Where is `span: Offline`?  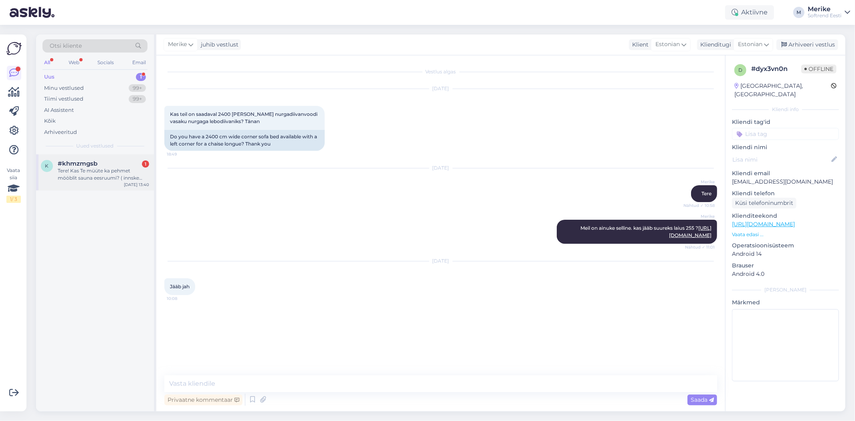
span: Offline is located at coordinates (819, 69).